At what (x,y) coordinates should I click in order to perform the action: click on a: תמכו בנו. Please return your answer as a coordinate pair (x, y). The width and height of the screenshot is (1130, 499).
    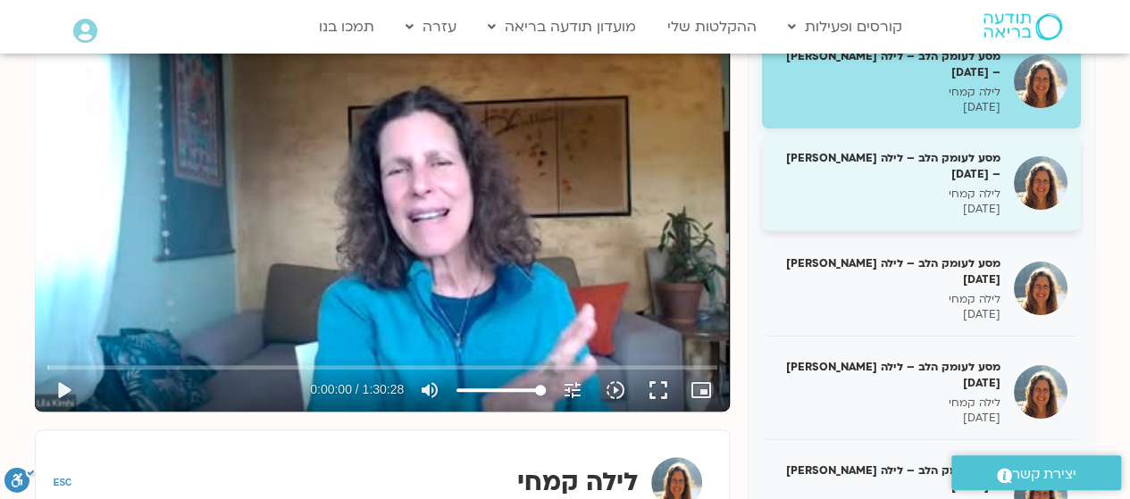
    Looking at the image, I should click on (346, 27).